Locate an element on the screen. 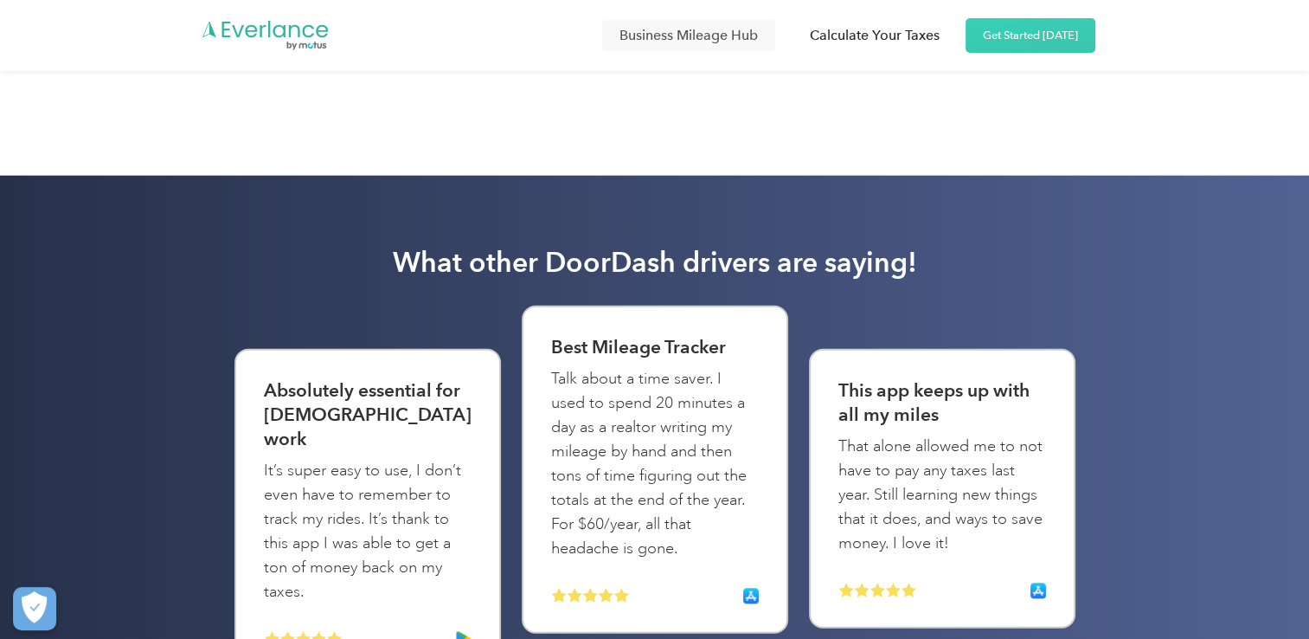  p: Talk about a time saver. I used to spend 20 minutes a day as a realtor writing my mileage by hand... is located at coordinates (655, 463).